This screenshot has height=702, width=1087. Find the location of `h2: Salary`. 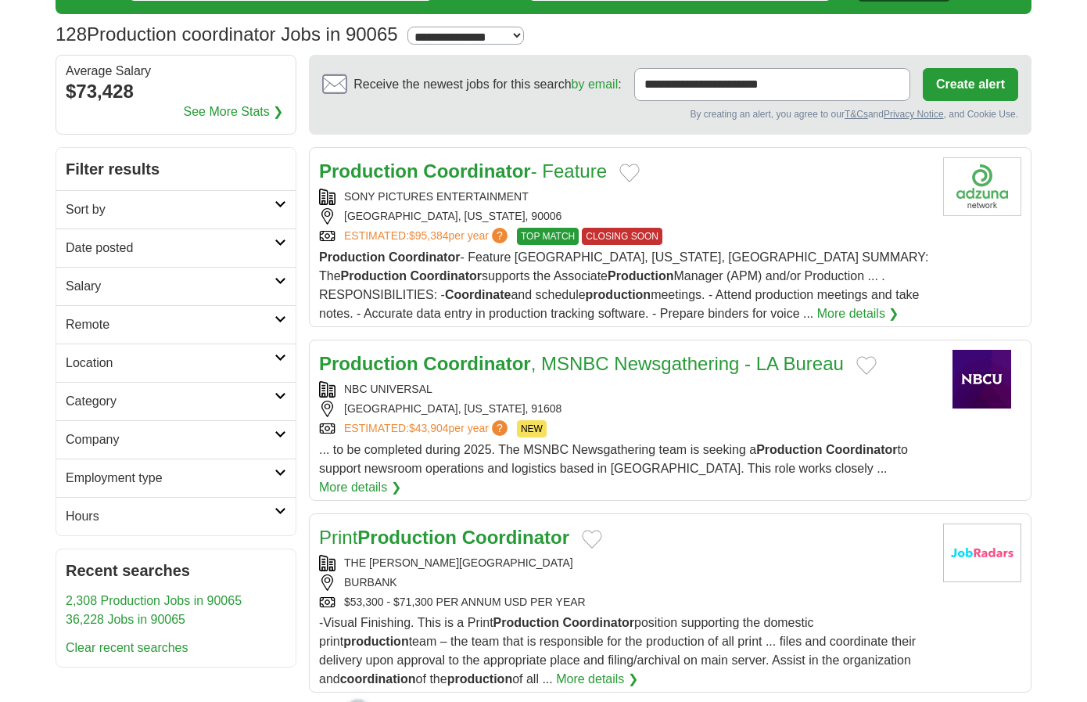

h2: Salary is located at coordinates (170, 286).